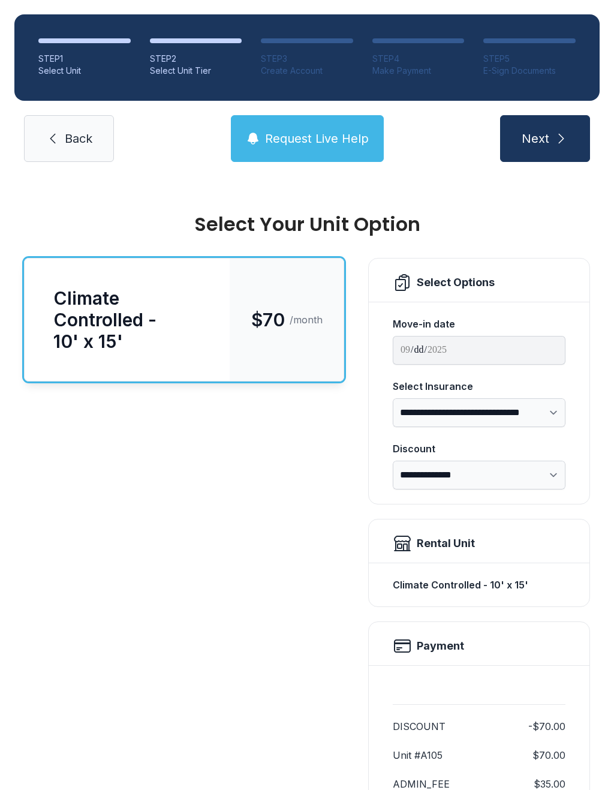  I want to click on span: /month, so click(306, 320).